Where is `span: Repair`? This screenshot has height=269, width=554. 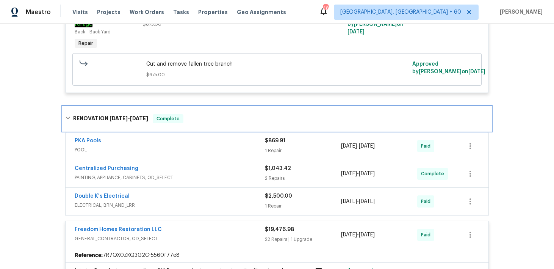 span: Repair is located at coordinates (86, 43).